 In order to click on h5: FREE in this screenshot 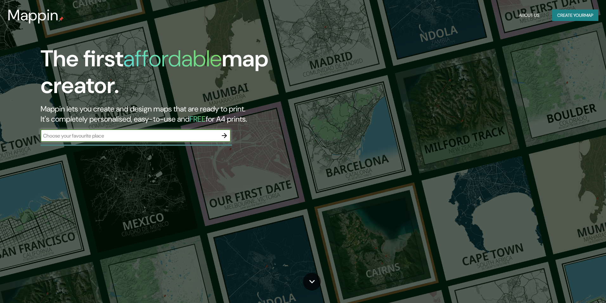, I will do `click(198, 119)`.